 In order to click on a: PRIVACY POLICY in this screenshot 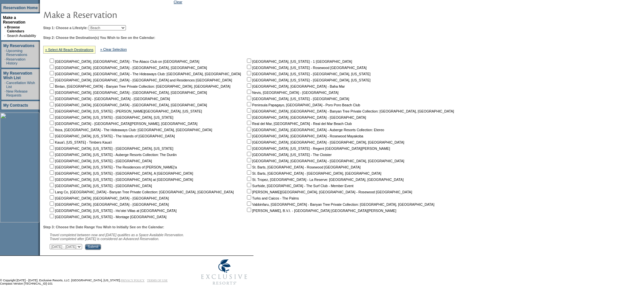, I will do `click(133, 280)`.